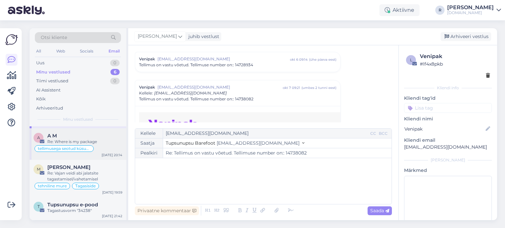 This screenshot has width=505, height=228. Describe the element at coordinates (149, 133) in the screenshot. I see `div: Kellele` at that location.